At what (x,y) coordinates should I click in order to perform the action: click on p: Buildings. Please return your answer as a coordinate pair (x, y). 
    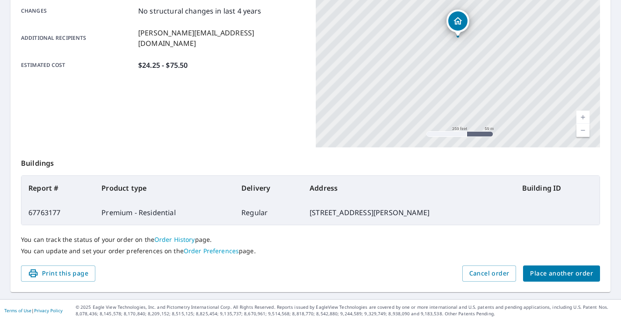
    Looking at the image, I should click on (311, 161).